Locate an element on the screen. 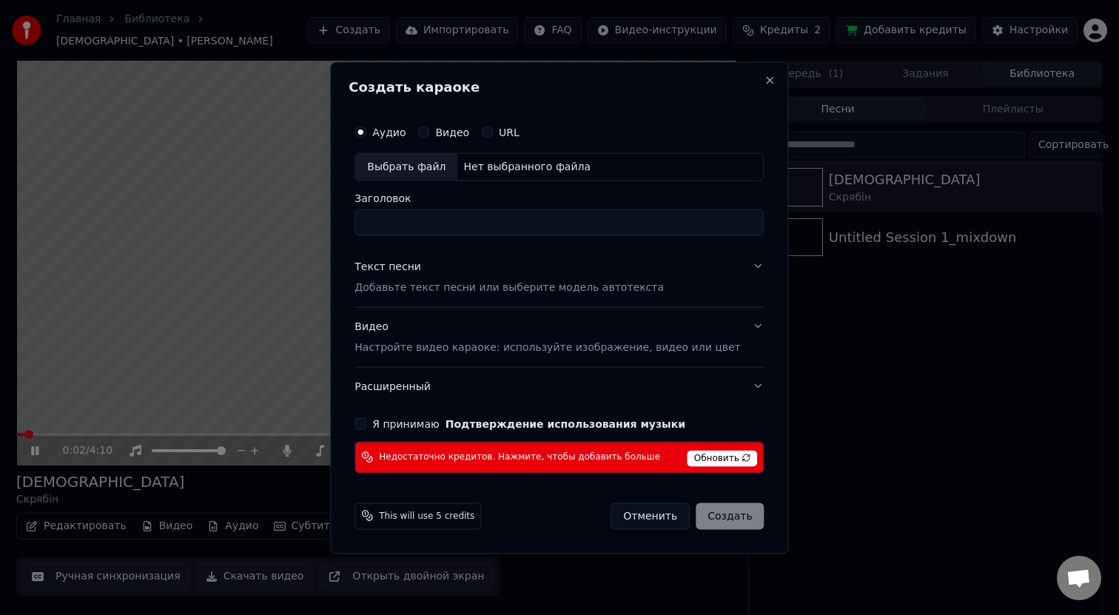  label: Я принимаю is located at coordinates (529, 423).